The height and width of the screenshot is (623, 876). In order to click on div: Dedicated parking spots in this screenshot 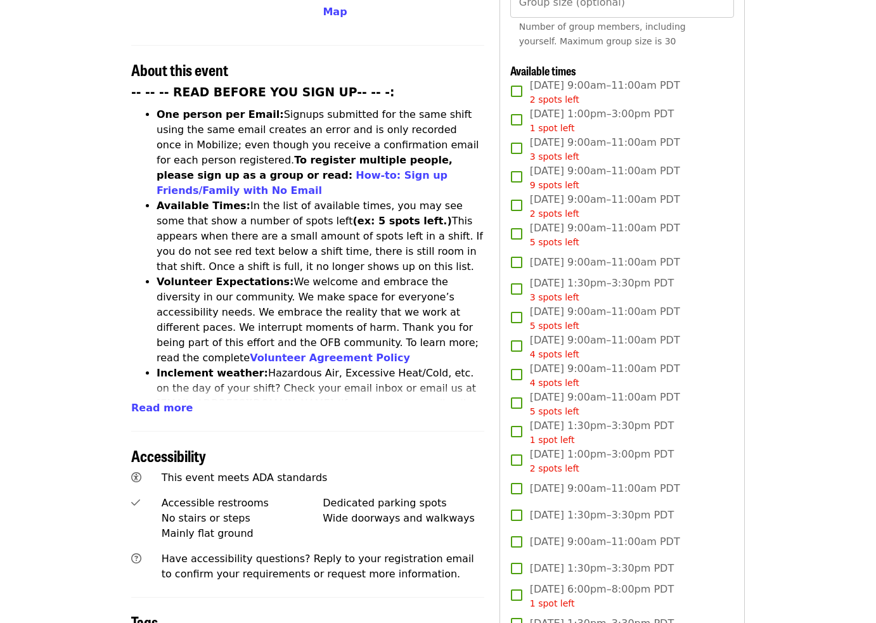, I will do `click(403, 503)`.